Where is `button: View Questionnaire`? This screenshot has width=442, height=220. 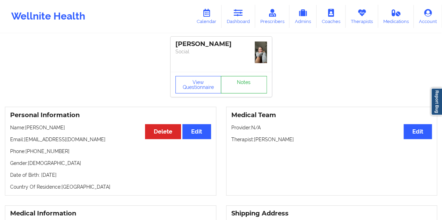
button: View Questionnaire is located at coordinates (198, 85).